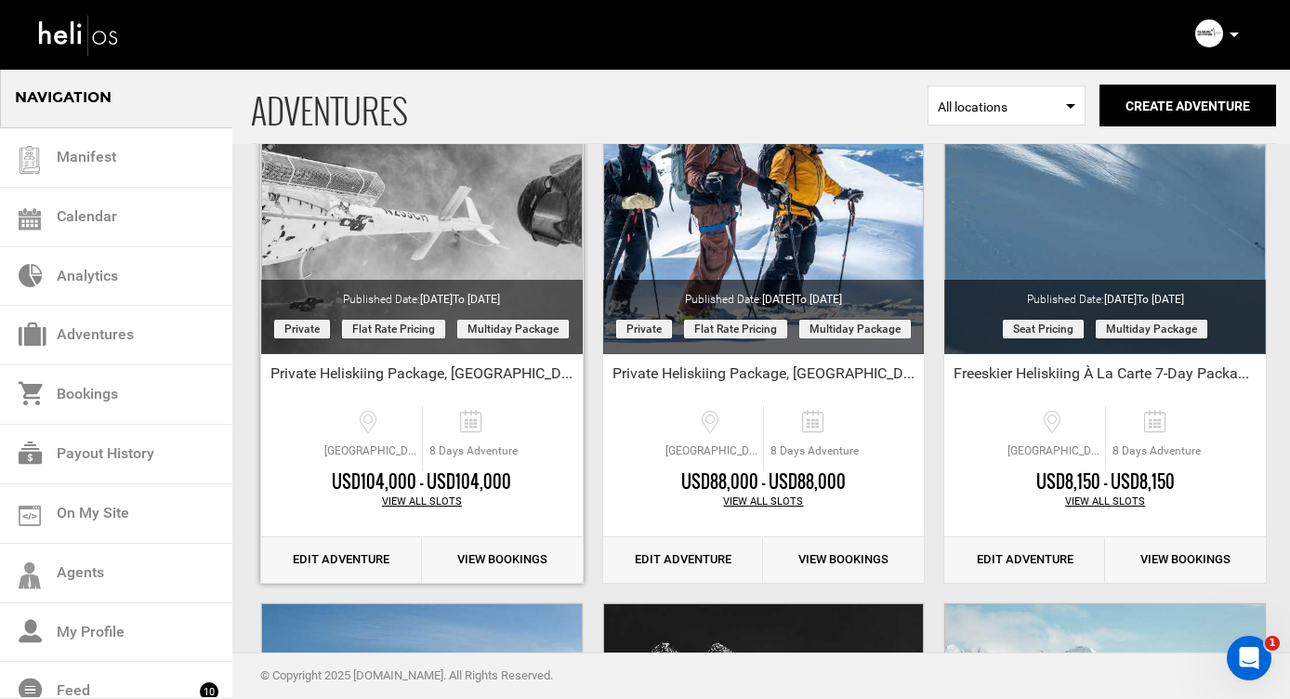 The height and width of the screenshot is (699, 1290). I want to click on img: heli-logo, so click(79, 34).